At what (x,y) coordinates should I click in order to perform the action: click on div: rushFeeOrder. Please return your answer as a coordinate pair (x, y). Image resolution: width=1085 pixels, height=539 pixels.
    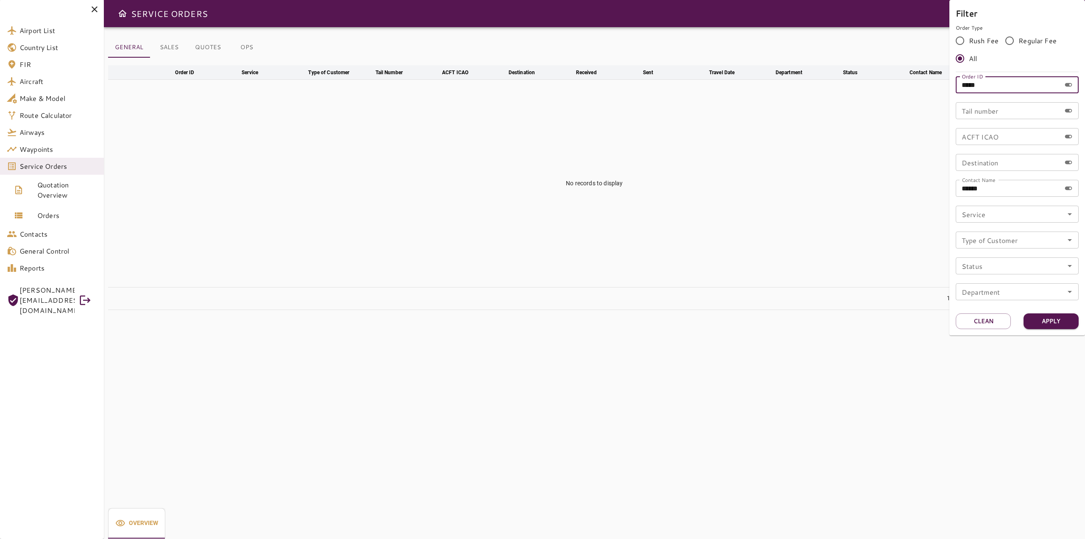
    Looking at the image, I should click on (1017, 50).